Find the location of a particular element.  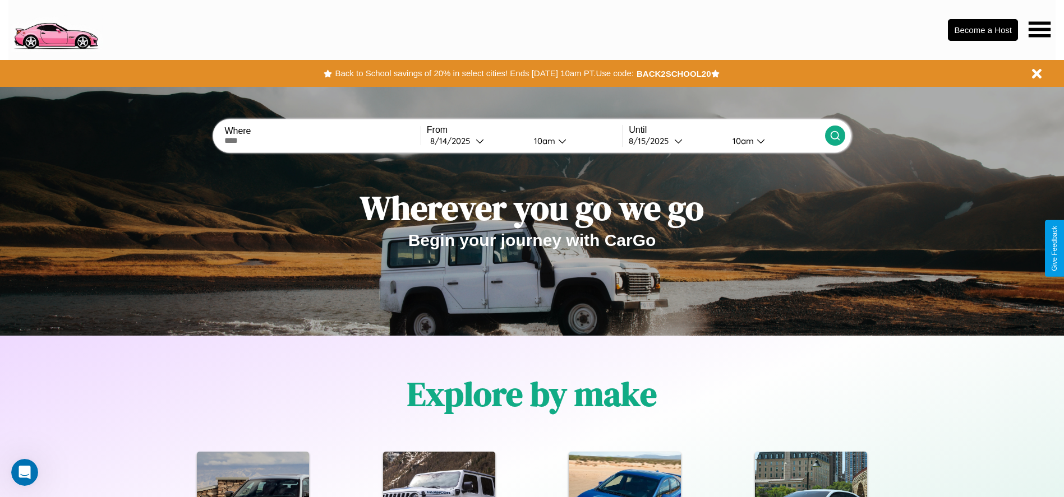

h1: Explore by make is located at coordinates (532, 394).